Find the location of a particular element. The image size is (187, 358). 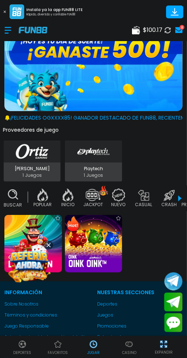

div: 8 is located at coordinates (182, 27).